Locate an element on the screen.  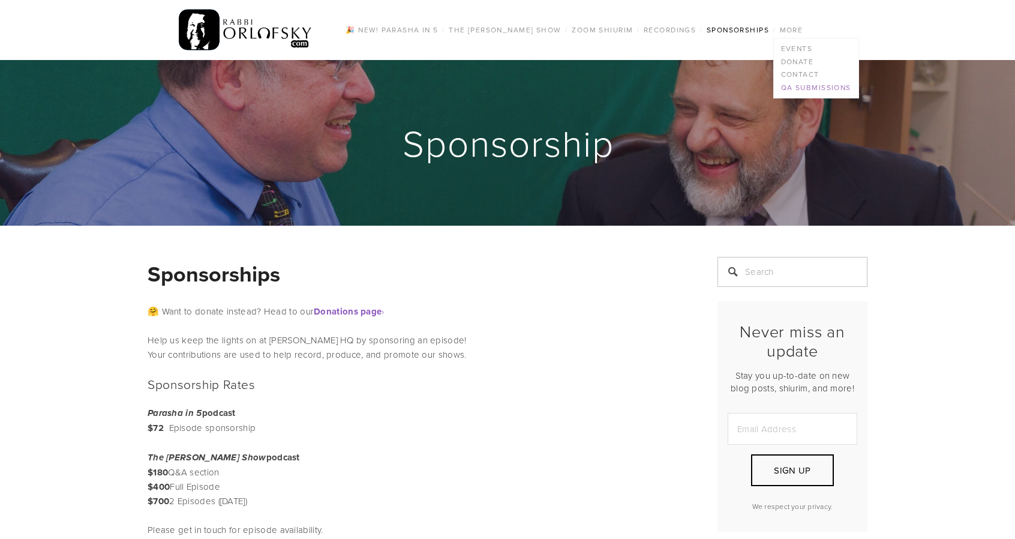
em: Parasha in 5 is located at coordinates (175, 413).